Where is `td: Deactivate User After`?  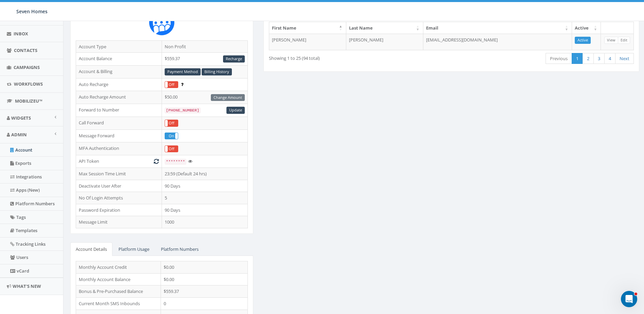 td: Deactivate User After is located at coordinates (119, 186).